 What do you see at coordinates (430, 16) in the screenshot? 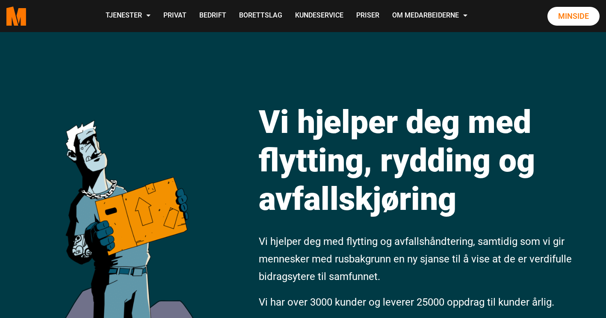
I see `a: Om Medarbeiderne` at bounding box center [430, 16].